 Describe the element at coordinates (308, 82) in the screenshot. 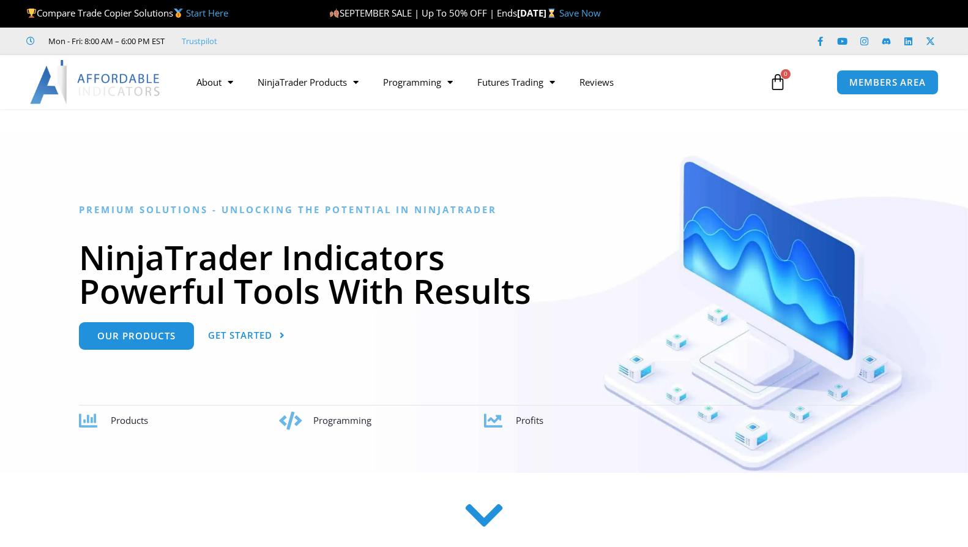

I see `a: NinjaTrader Products` at that location.